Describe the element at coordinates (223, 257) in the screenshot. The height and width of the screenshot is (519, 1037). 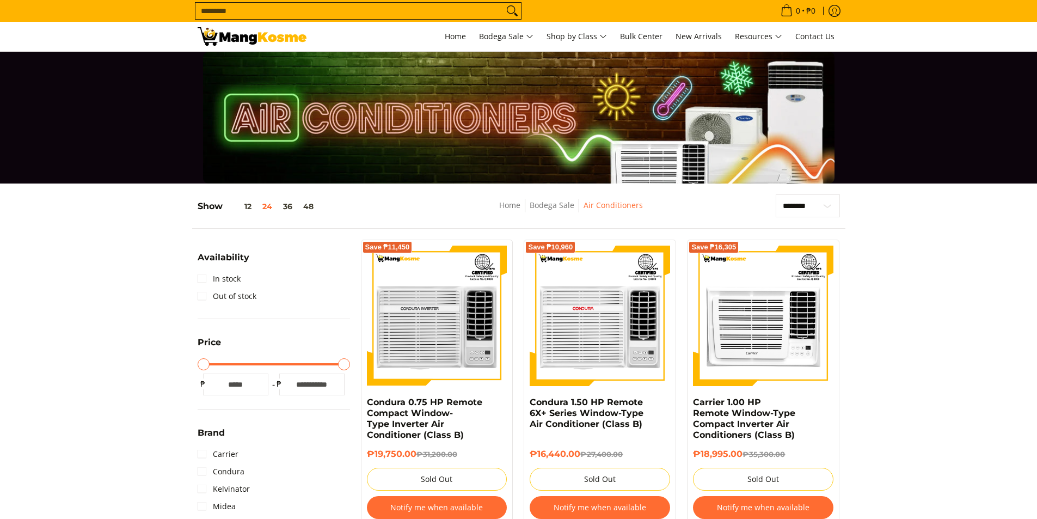
I see `span: Availability` at that location.